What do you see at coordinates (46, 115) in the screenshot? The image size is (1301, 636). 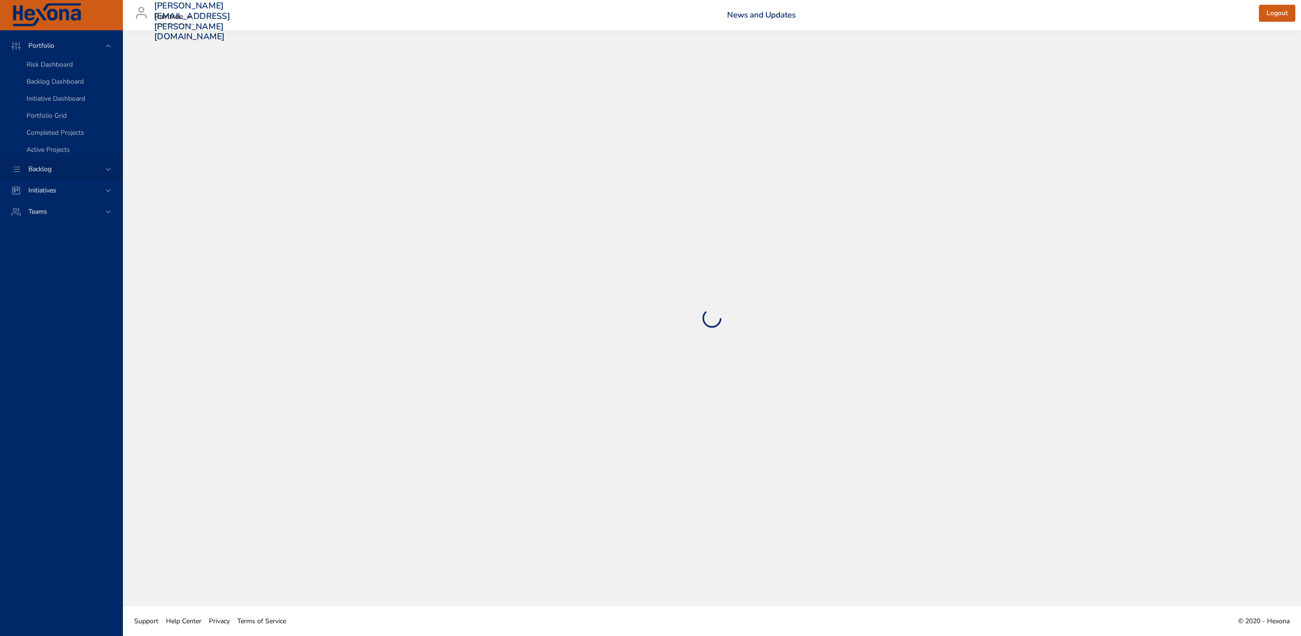 I see `span: Portfolio Grid` at bounding box center [46, 115].